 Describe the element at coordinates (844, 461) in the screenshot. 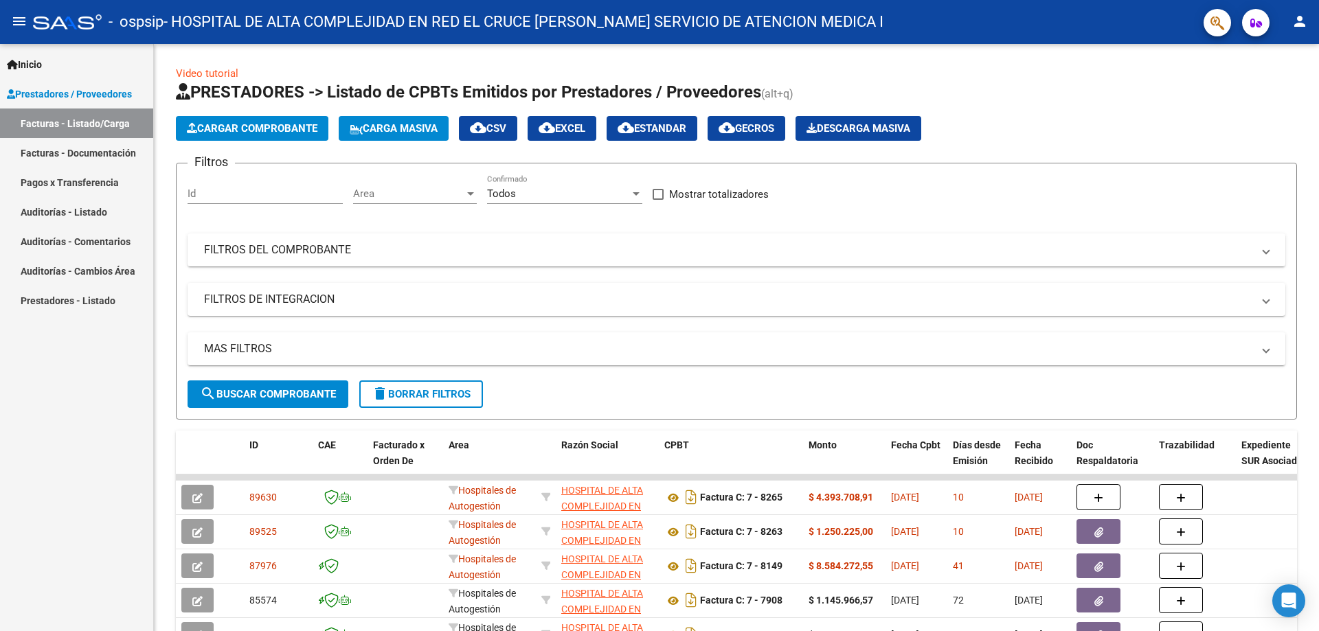

I see `datatable-header-cell: Monto` at that location.